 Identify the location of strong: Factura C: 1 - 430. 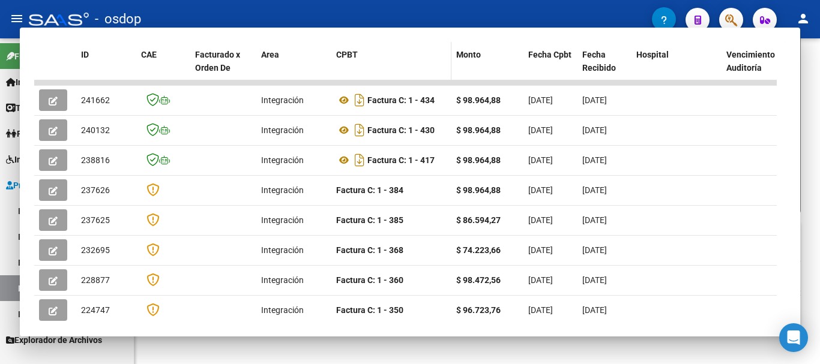
(401, 130).